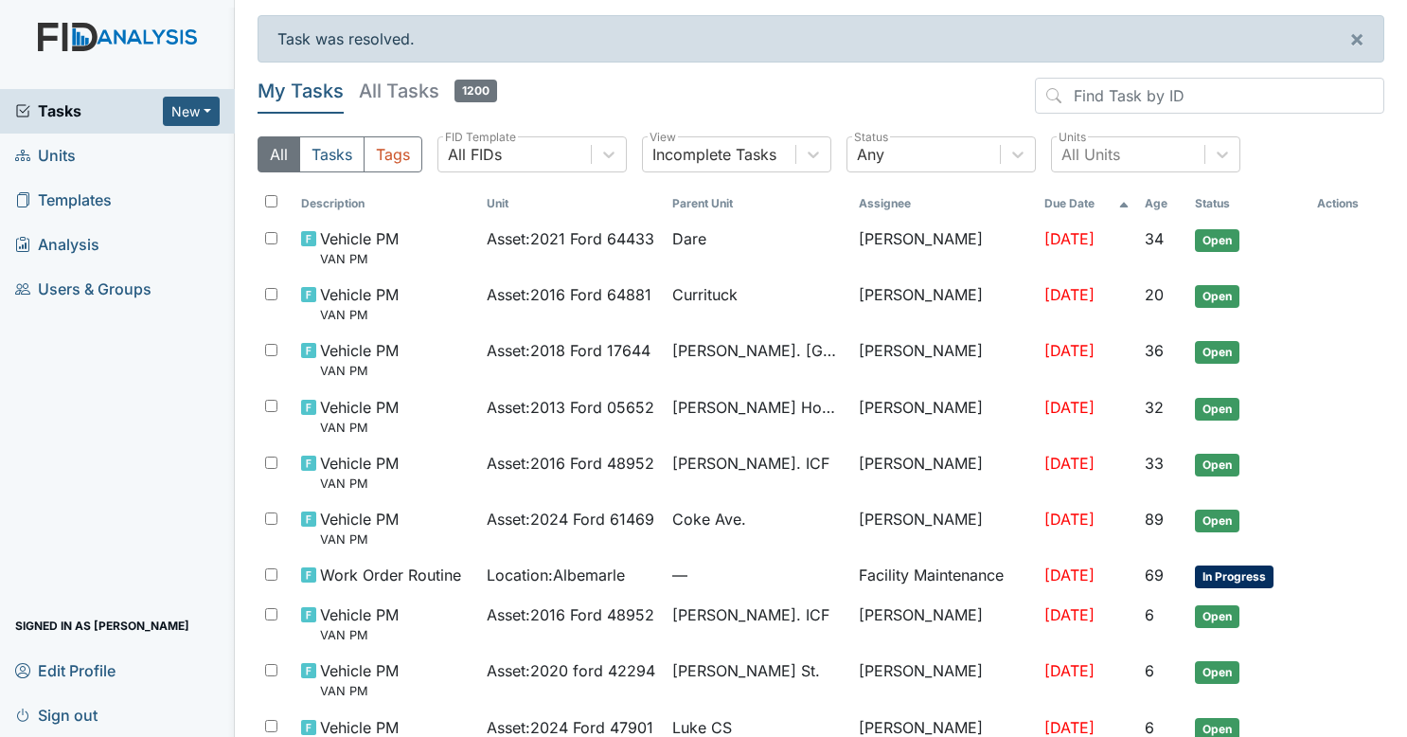 This screenshot has width=1407, height=737. I want to click on span: Users & Groups, so click(83, 289).